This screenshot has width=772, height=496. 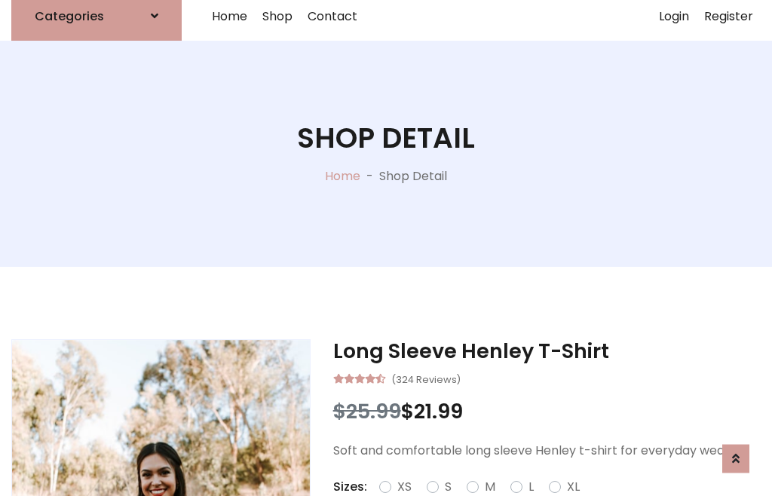 I want to click on span: $25.99, so click(x=367, y=411).